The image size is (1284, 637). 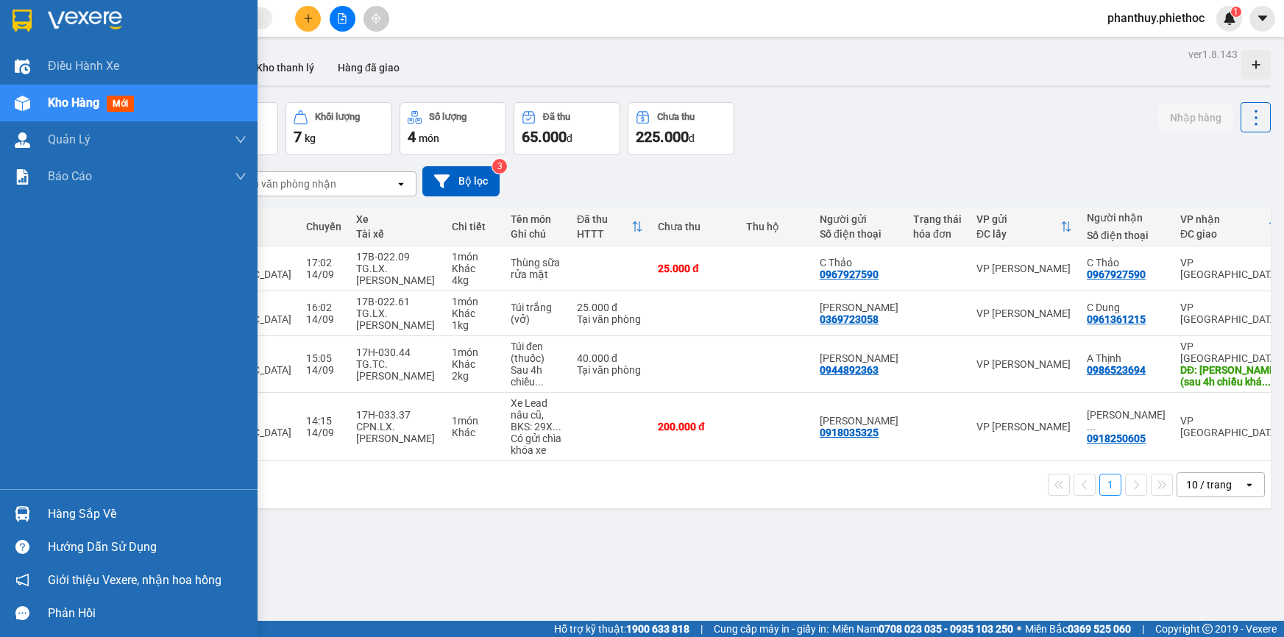 I want to click on div: Hàng sắp về, so click(x=147, y=514).